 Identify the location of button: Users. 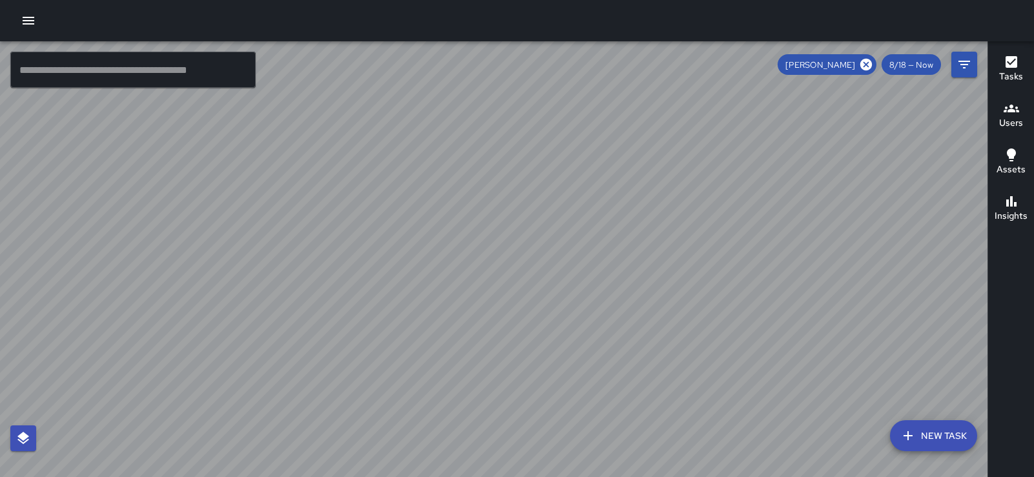
(1011, 116).